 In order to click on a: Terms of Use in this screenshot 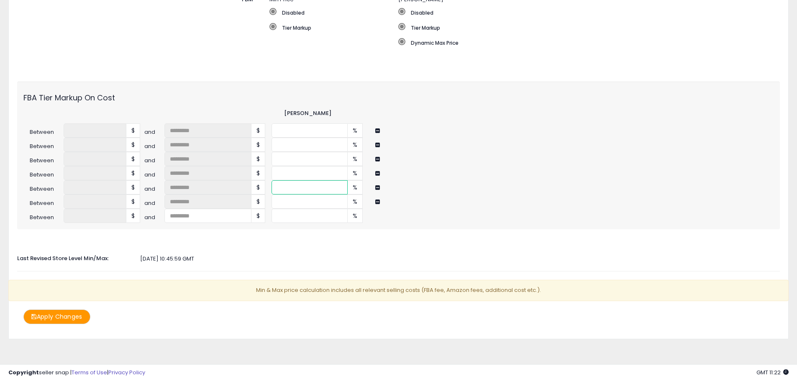, I will do `click(89, 372)`.